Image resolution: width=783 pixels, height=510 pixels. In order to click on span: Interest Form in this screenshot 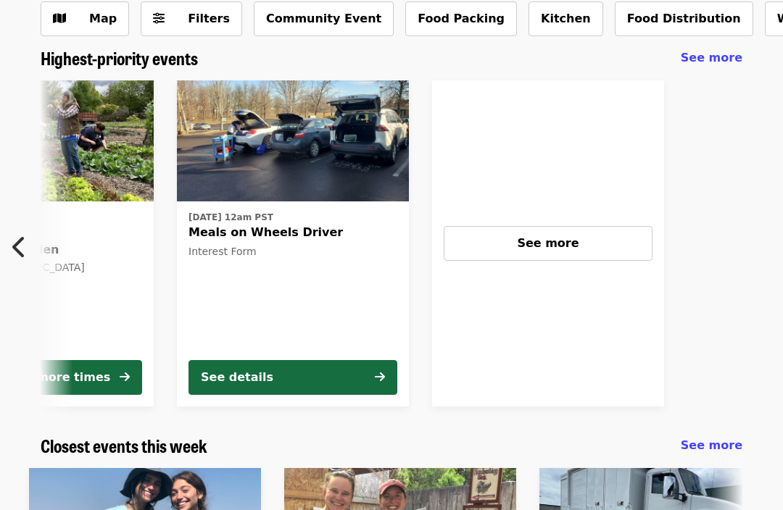, I will do `click(223, 252)`.